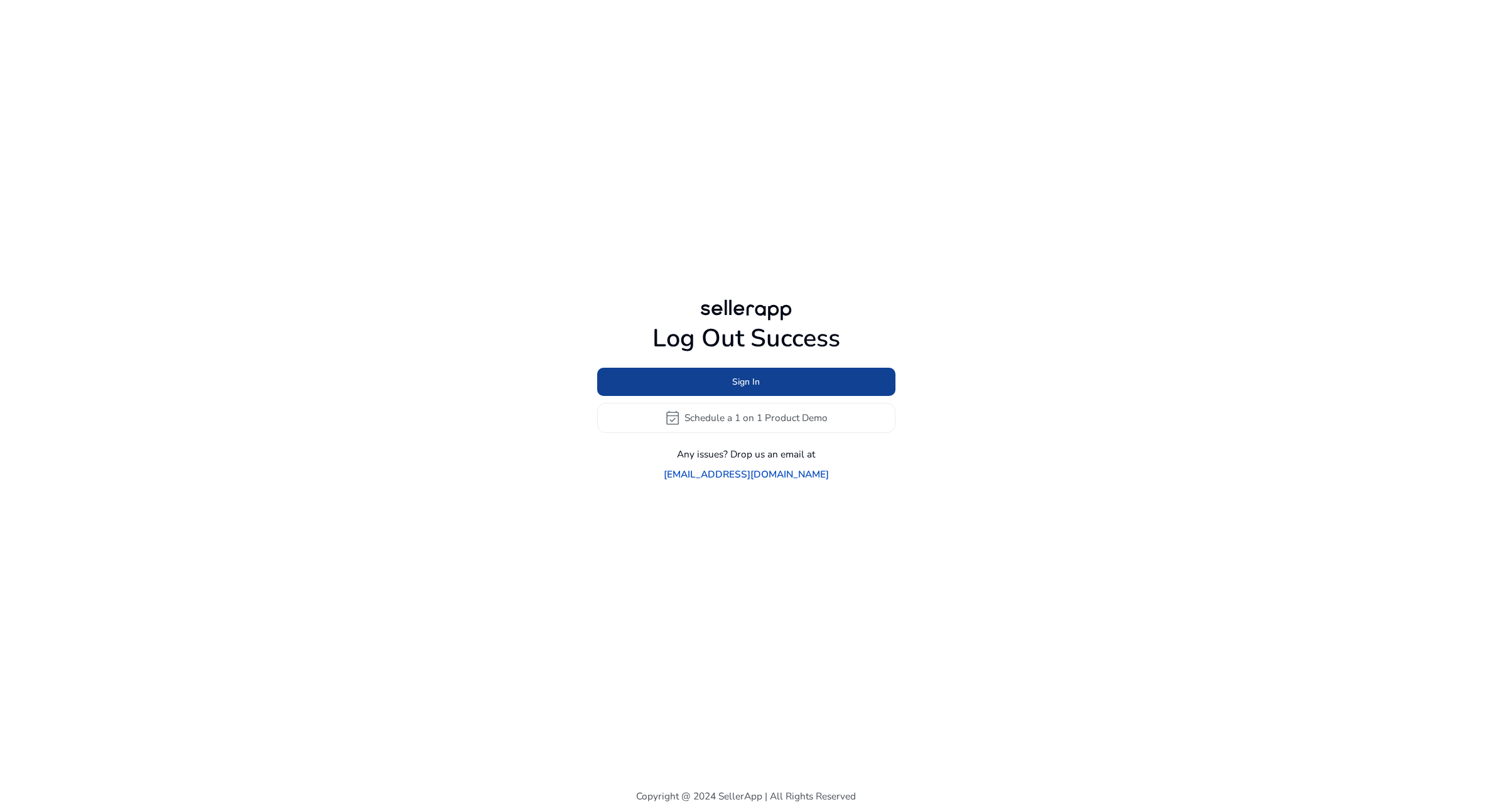 This screenshot has width=1492, height=812. Describe the element at coordinates (746, 454) in the screenshot. I see `p: Any issues? Drop us an email at` at that location.